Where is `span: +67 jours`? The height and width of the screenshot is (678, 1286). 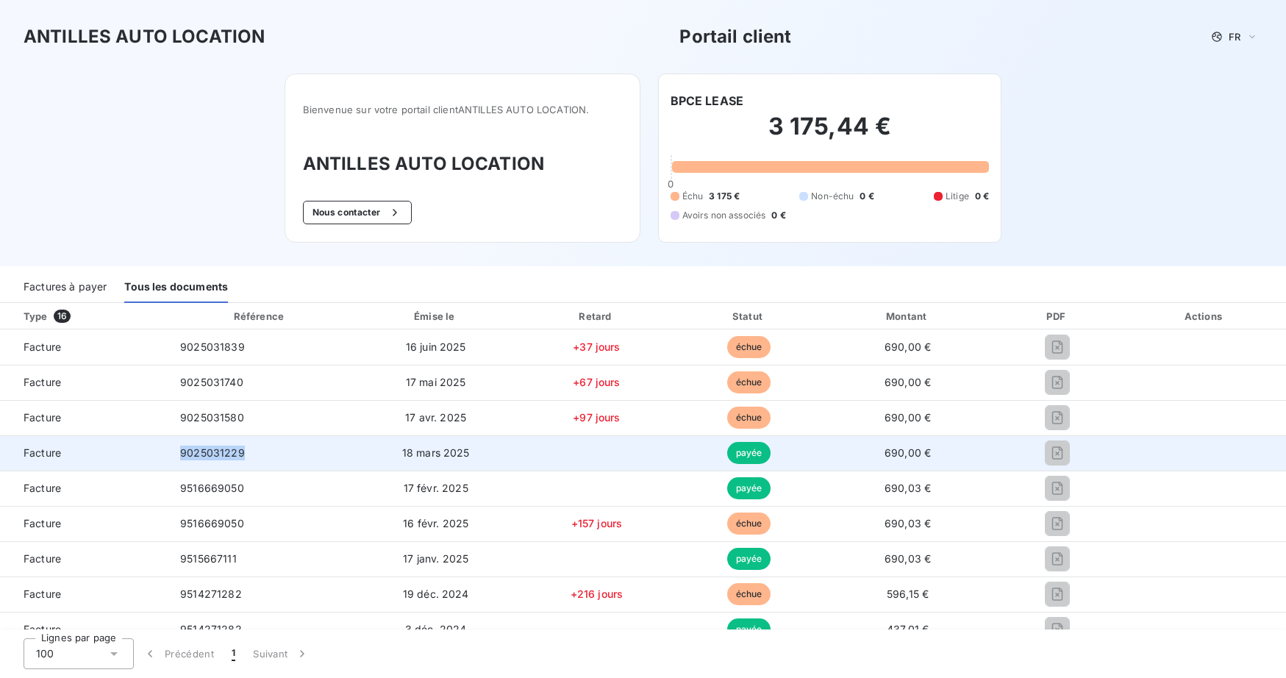
span: +67 jours is located at coordinates (597, 382).